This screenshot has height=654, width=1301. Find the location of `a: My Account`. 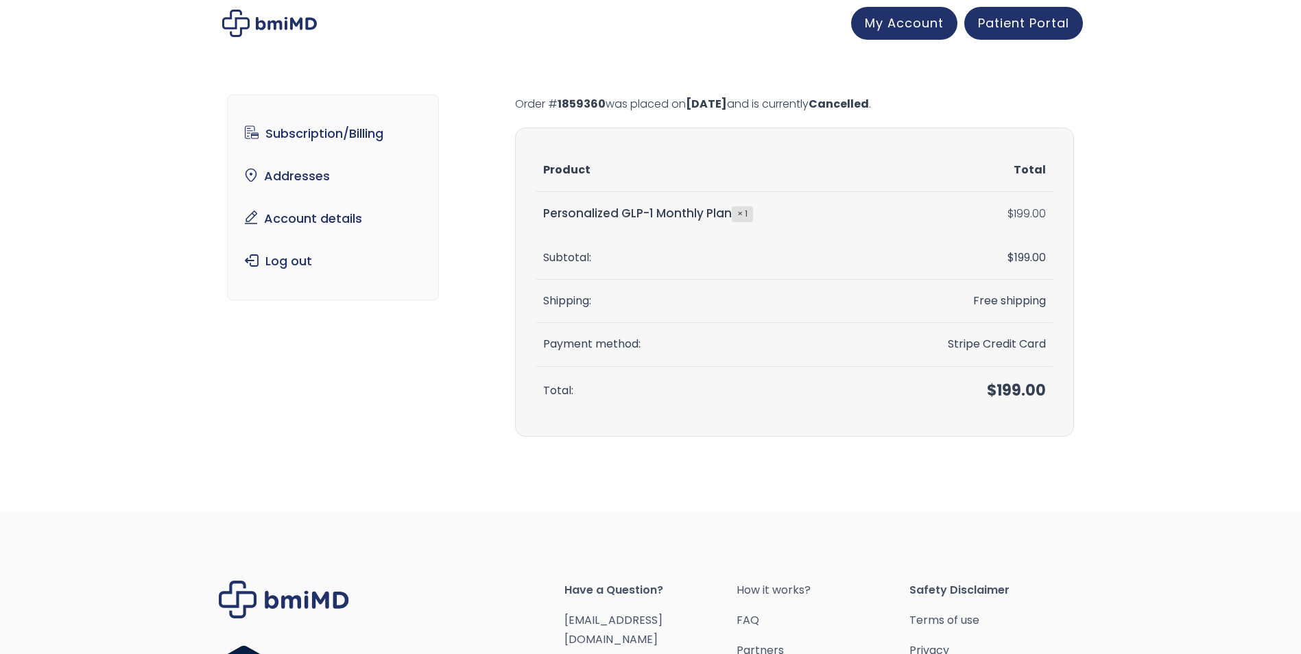

a: My Account is located at coordinates (904, 23).